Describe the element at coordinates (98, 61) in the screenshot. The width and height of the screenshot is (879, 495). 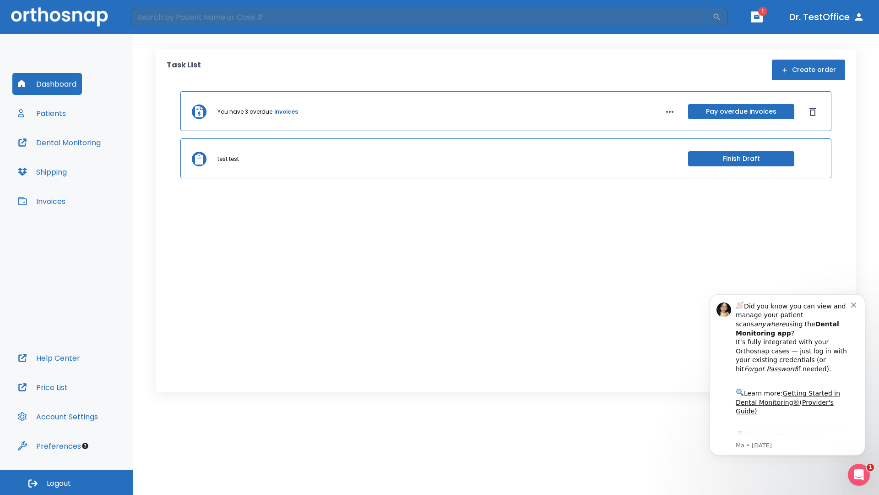
I see `div: Did you know you can view and manage your patient scans using the ? It’s fully integrated with yo...` at that location.